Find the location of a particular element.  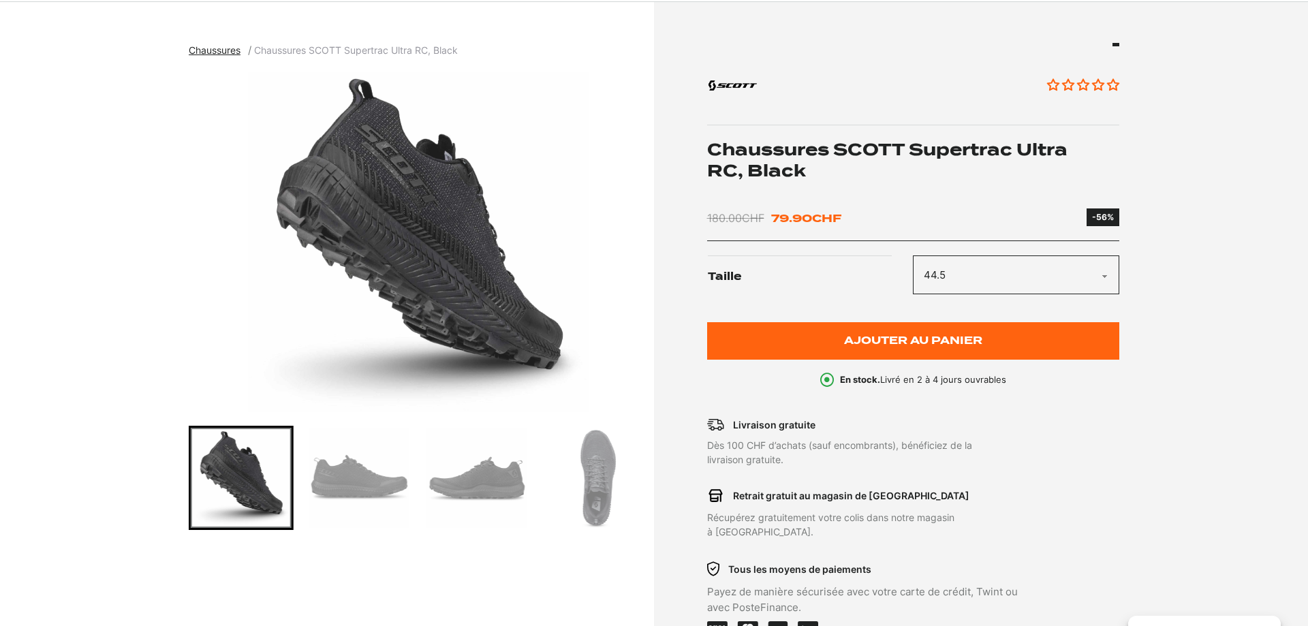

p: Livraison gratuite is located at coordinates (774, 424).